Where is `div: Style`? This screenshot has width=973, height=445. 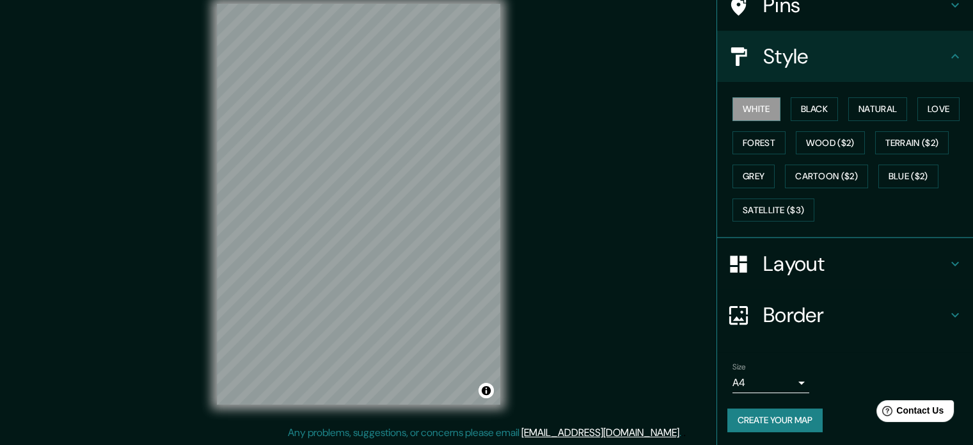 div: Style is located at coordinates (845, 56).